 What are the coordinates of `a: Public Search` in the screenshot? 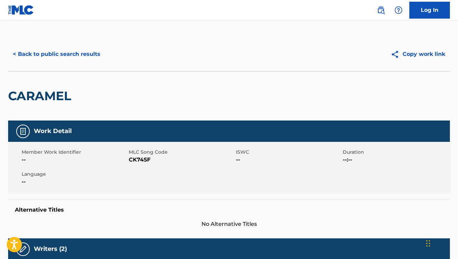 It's located at (381, 10).